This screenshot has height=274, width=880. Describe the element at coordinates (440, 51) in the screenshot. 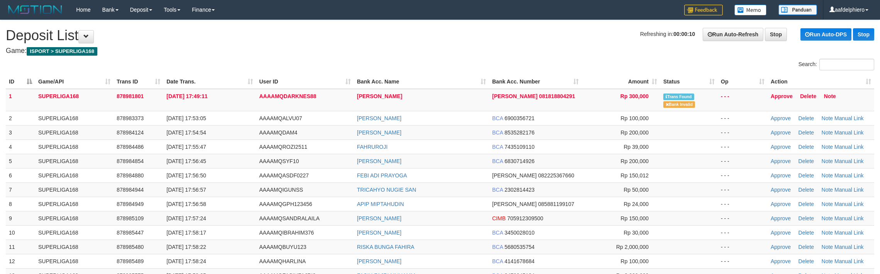

I see `h4: Game:` at that location.